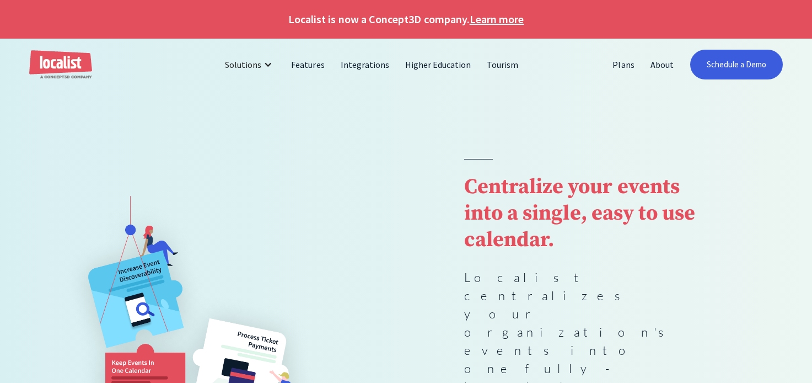  Describe the element at coordinates (662, 64) in the screenshot. I see `a: About` at that location.